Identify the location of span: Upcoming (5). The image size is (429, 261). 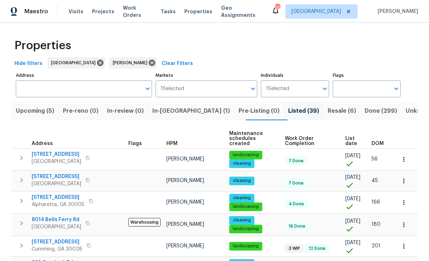
(35, 111).